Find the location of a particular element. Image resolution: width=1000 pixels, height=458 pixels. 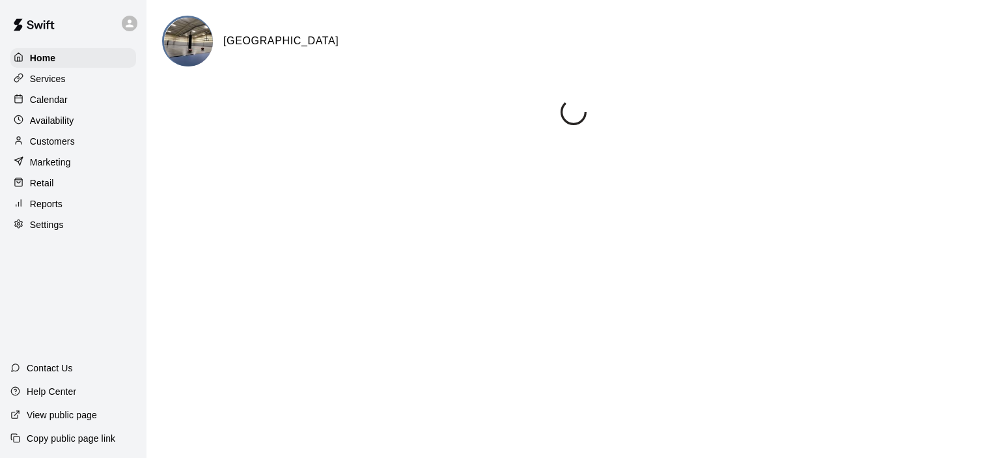

div: Services is located at coordinates (73, 79).